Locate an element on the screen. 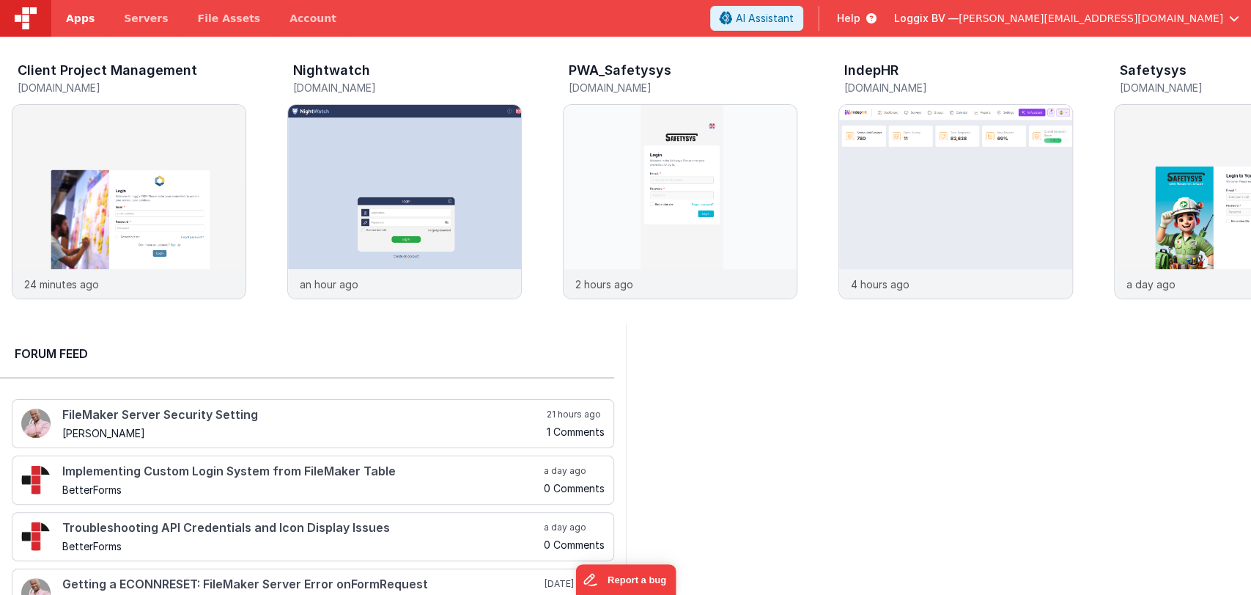  p: 4 hours ago is located at coordinates (880, 284).